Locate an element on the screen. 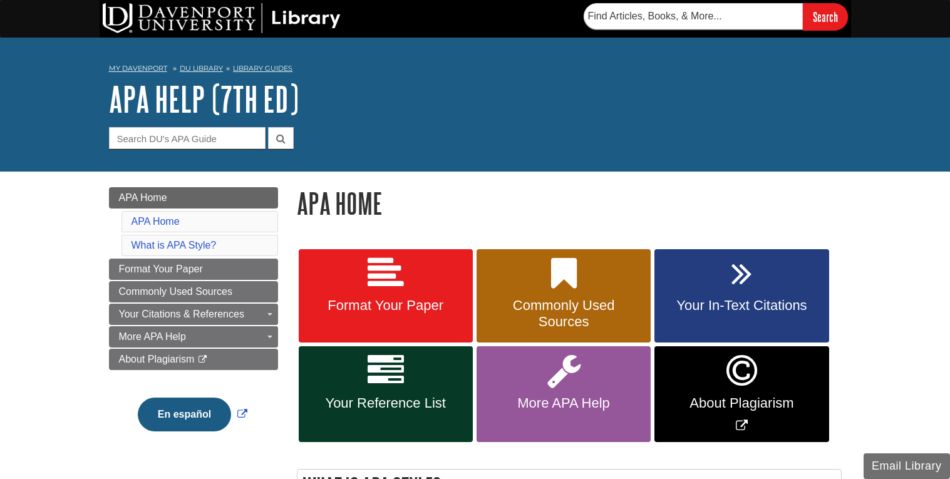 This screenshot has width=950, height=479. form: Searches DU Library's articles, books, and more is located at coordinates (716, 16).